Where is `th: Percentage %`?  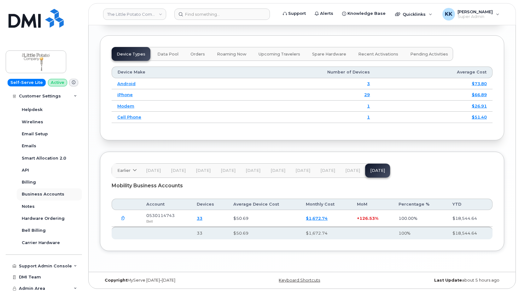
th: Percentage % is located at coordinates (420, 204).